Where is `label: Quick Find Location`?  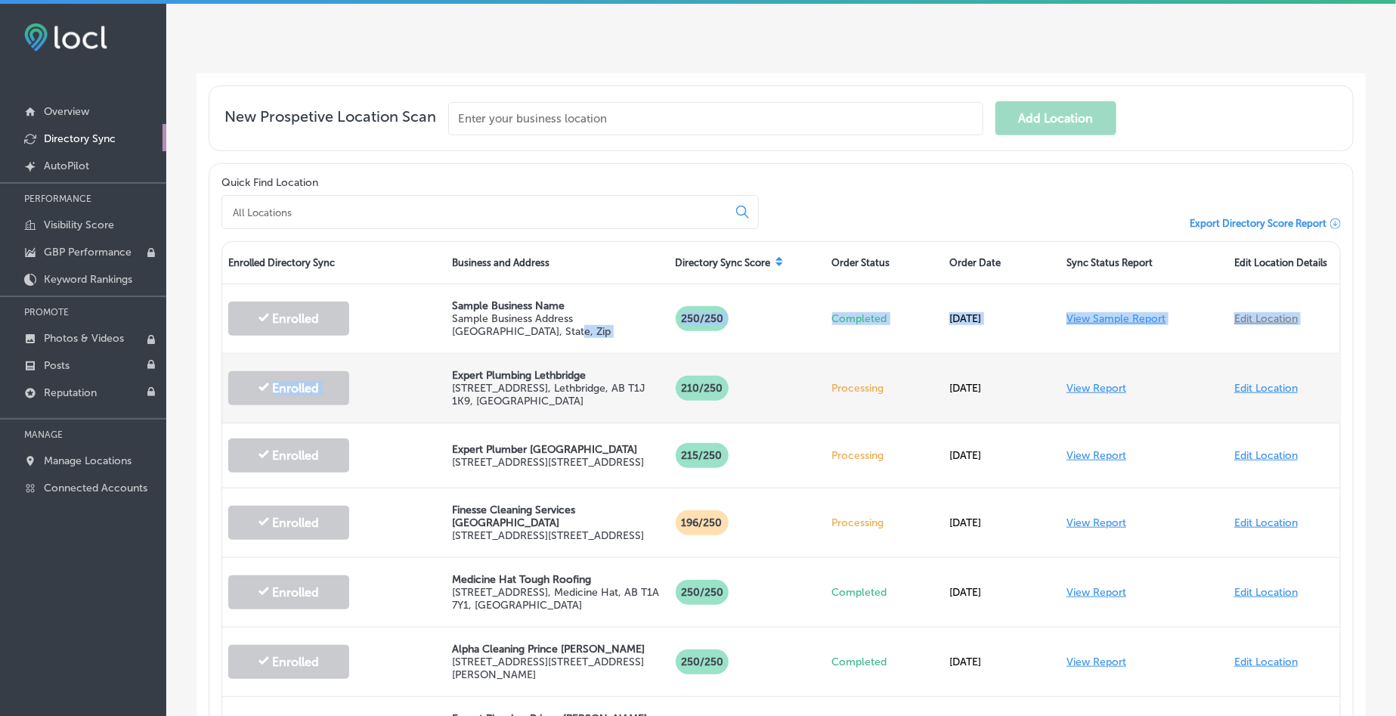 label: Quick Find Location is located at coordinates (270, 182).